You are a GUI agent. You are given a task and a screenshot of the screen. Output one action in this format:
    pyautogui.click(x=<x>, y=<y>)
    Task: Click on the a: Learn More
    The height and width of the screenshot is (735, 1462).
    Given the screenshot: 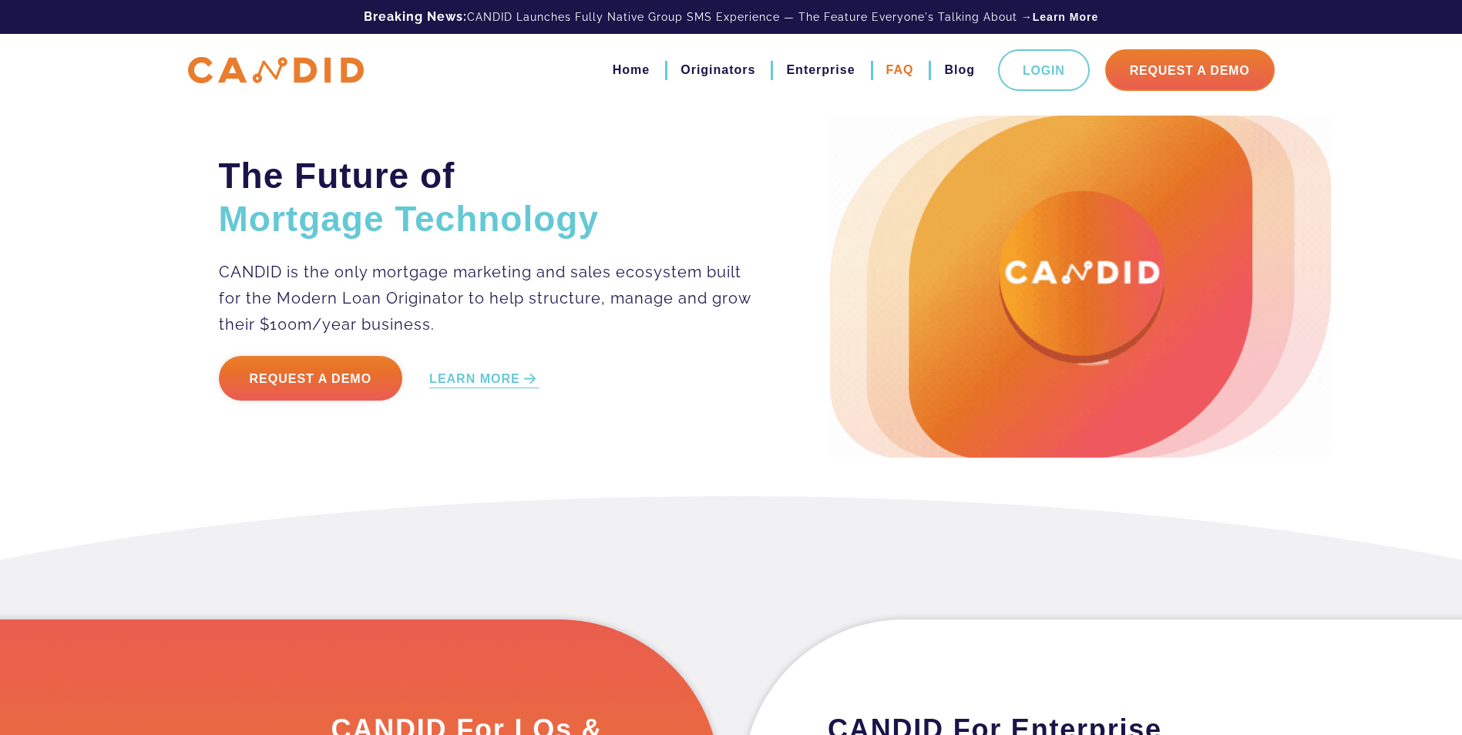 What is the action you would take?
    pyautogui.click(x=1065, y=17)
    